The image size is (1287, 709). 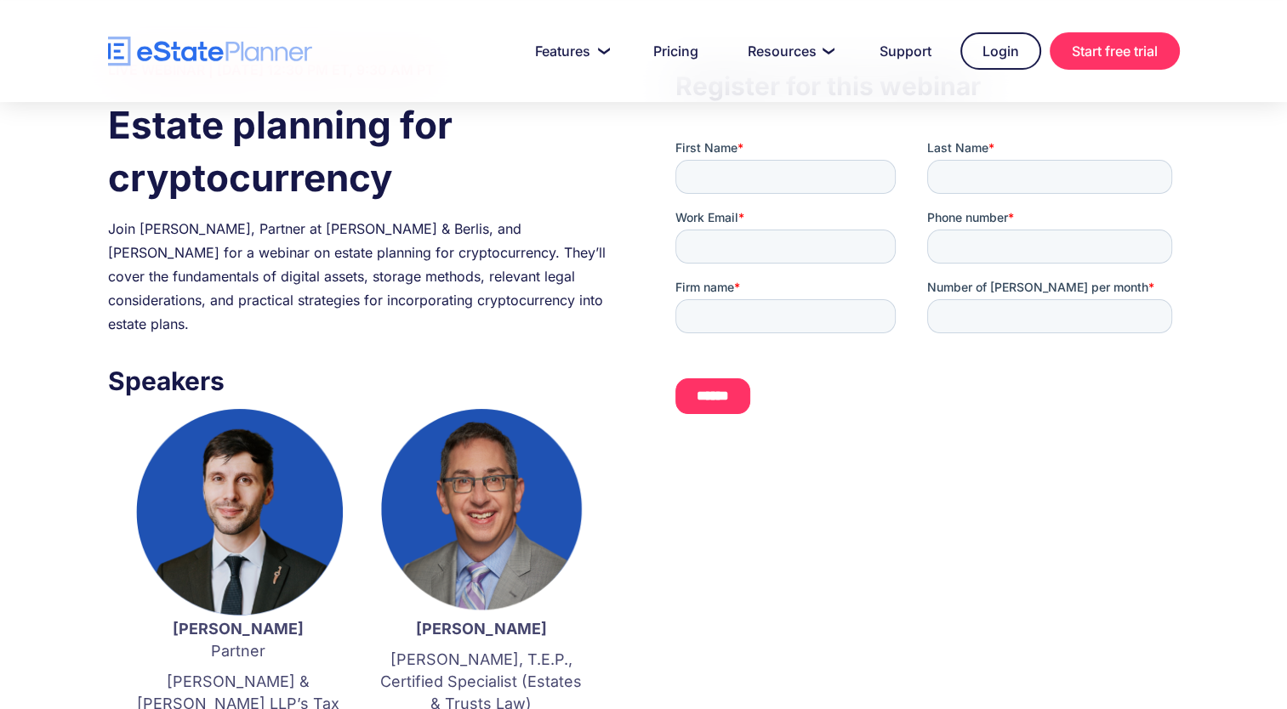 I want to click on a: Login, so click(x=1000, y=51).